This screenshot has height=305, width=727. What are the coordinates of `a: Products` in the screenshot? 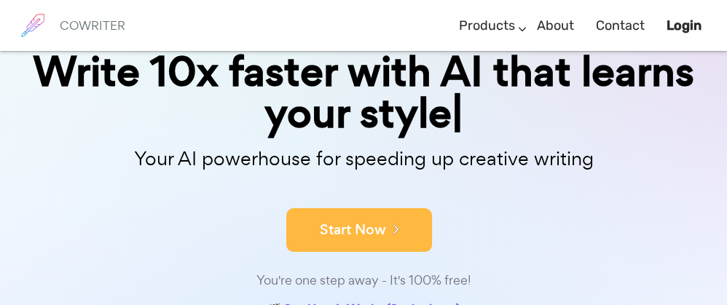 It's located at (486, 25).